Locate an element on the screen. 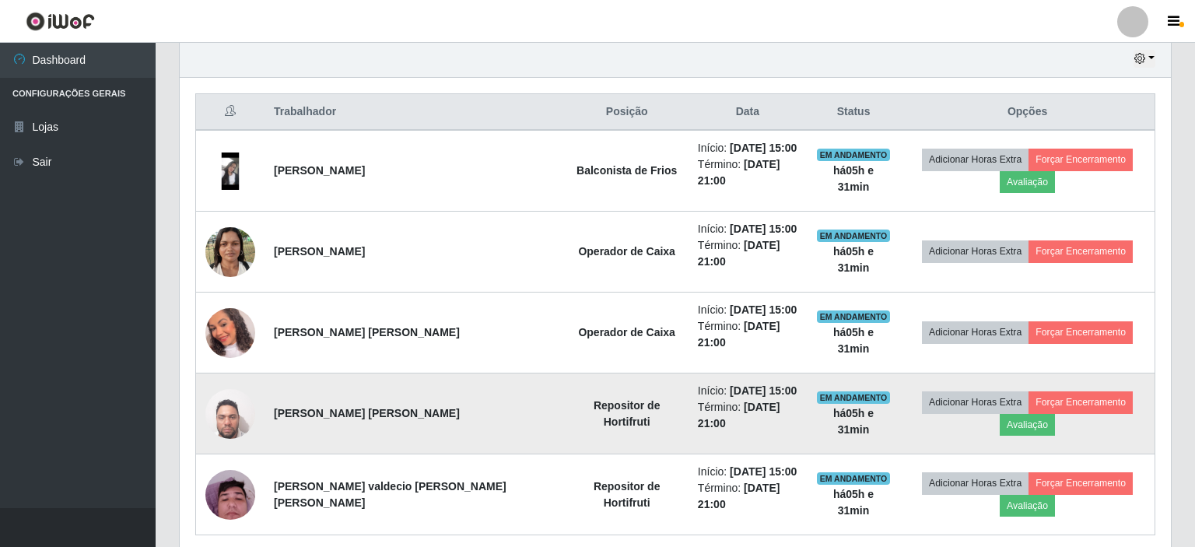 This screenshot has width=1195, height=547. img: 1737655206181.jpeg is located at coordinates (230, 171).